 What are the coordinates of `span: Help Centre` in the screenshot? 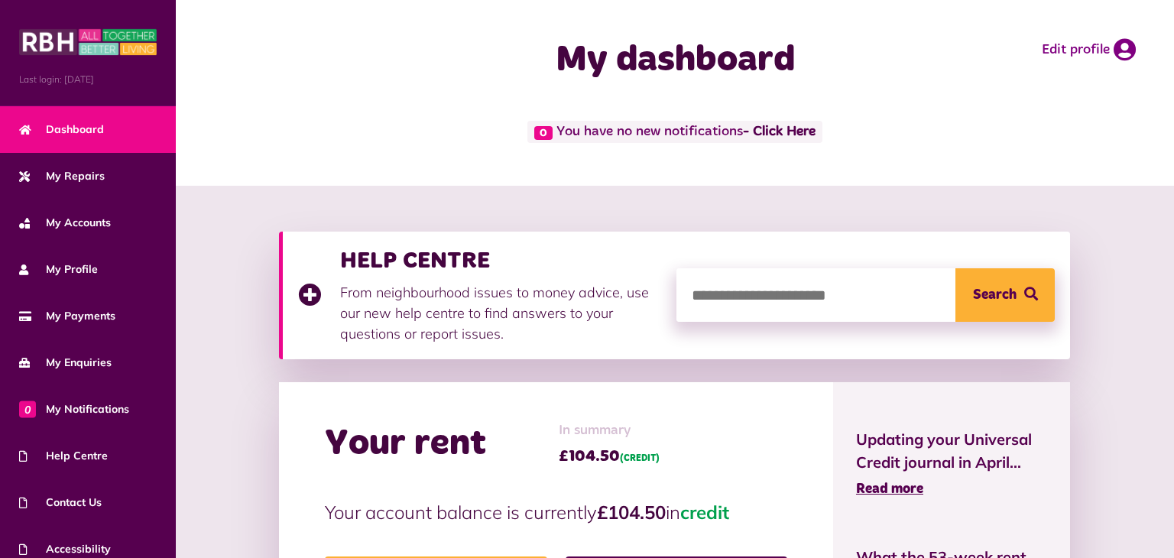 It's located at (63, 455).